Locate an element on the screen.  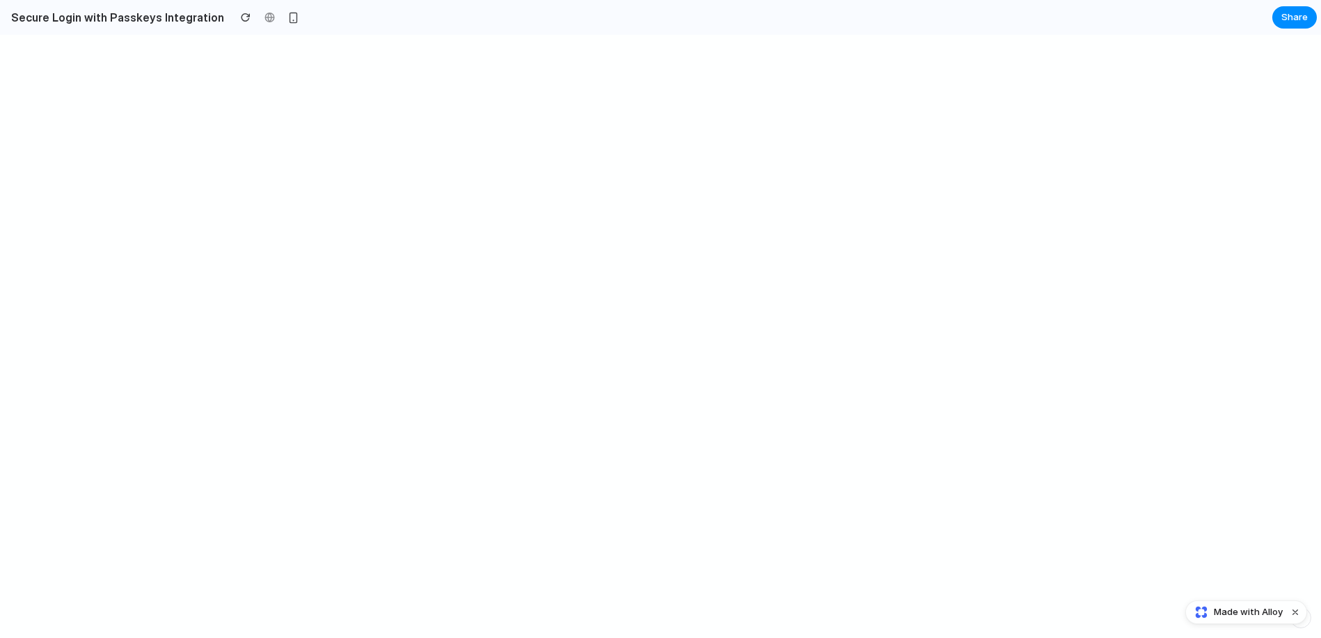
span: Share is located at coordinates (1295, 17).